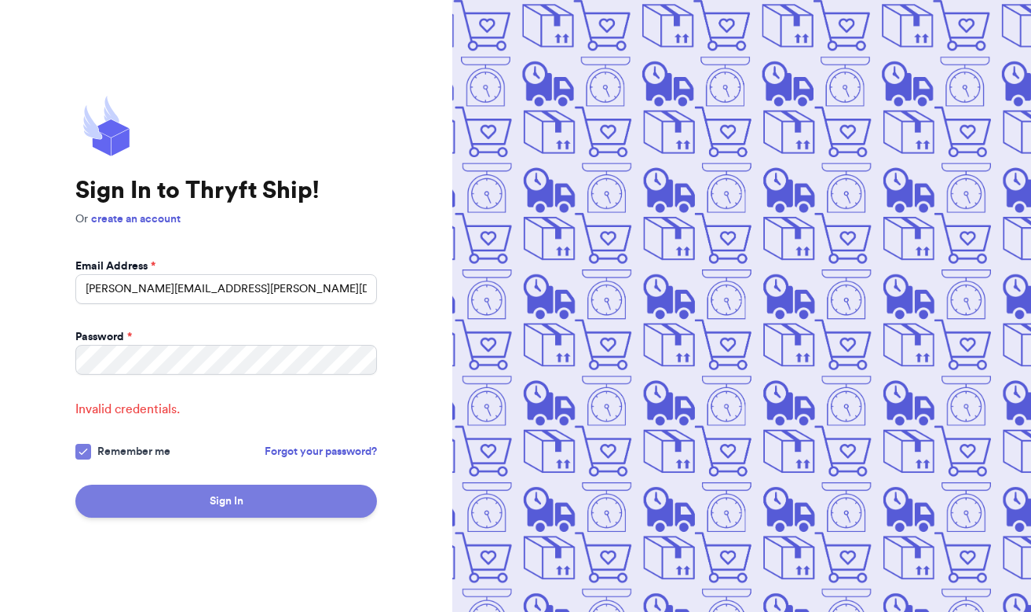 The height and width of the screenshot is (612, 1031). Describe the element at coordinates (320, 452) in the screenshot. I see `a: Forgot your password?` at that location.